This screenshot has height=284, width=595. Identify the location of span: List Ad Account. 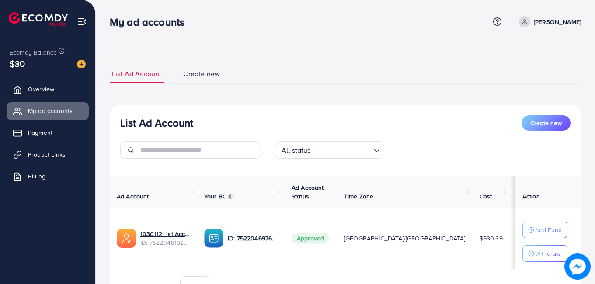
(136, 74).